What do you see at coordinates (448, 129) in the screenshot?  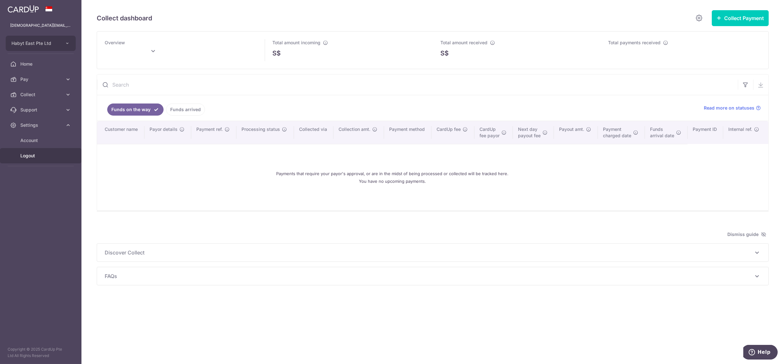 I see `span: CardUp fee` at bounding box center [448, 129].